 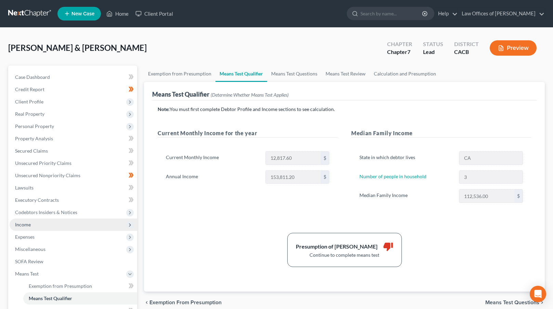 I want to click on span: 7, so click(x=408, y=52).